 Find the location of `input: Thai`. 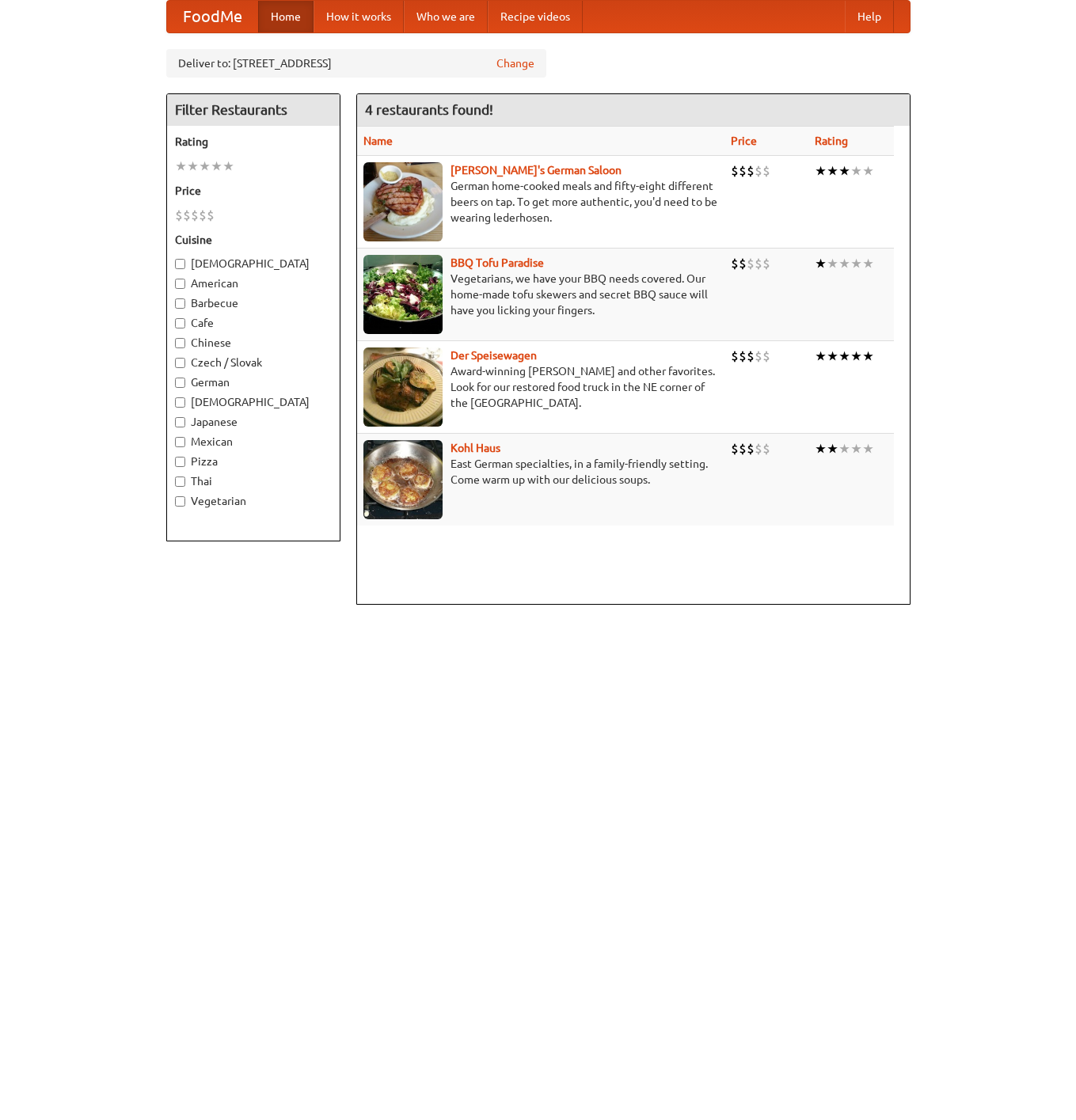

input: Thai is located at coordinates (180, 481).